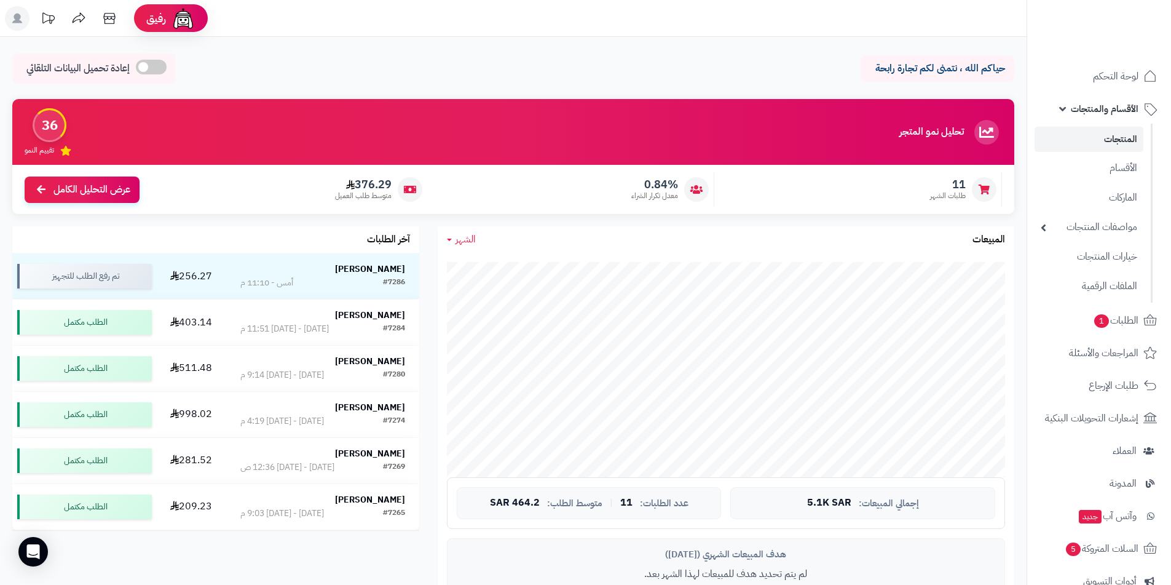 This screenshot has height=585, width=1171. Describe the element at coordinates (726, 574) in the screenshot. I see `p: لم يتم تحديد هدف للمبيعات لهذا الشهر بعد.` at that location.